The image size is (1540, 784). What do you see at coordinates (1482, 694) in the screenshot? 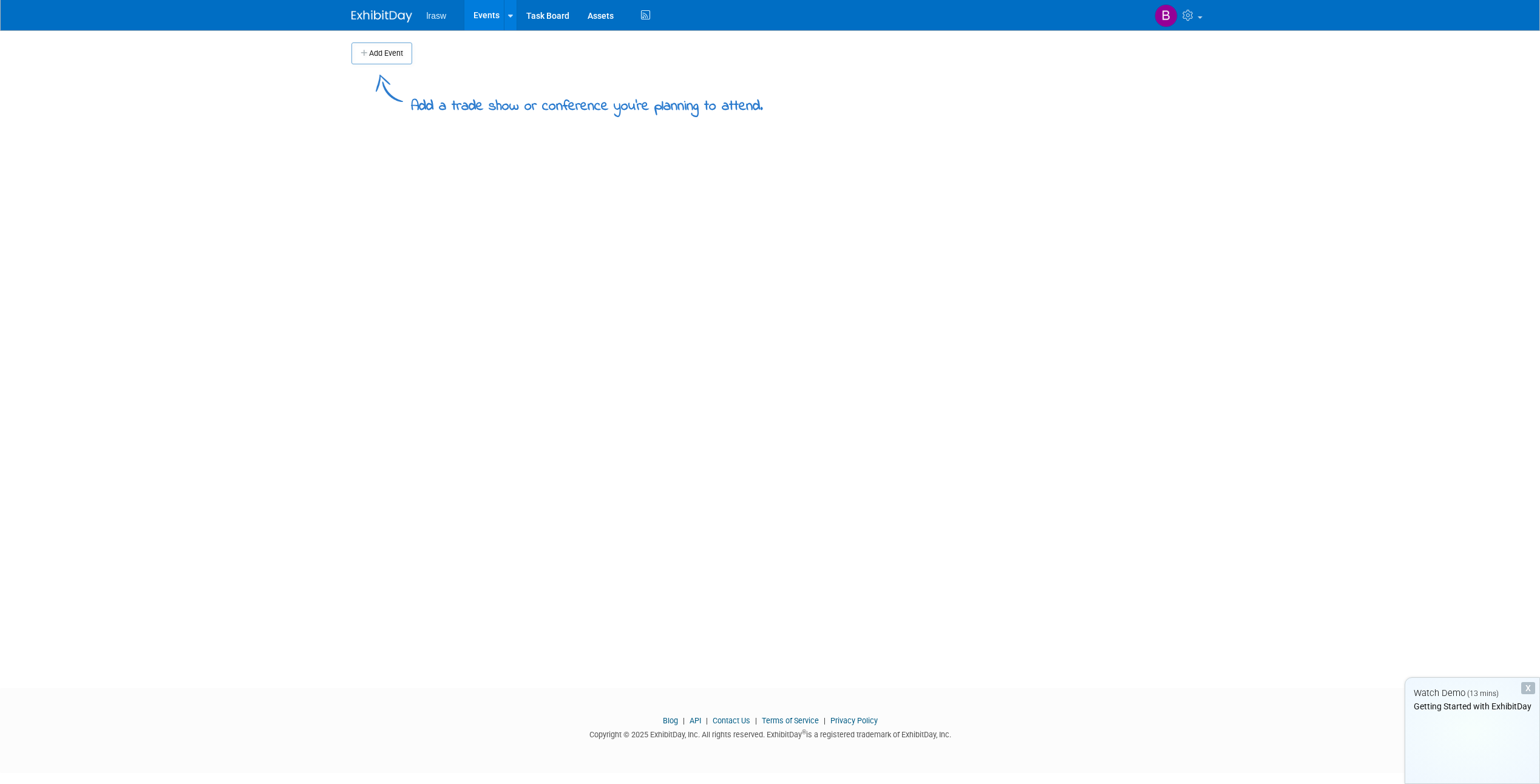
I see `span: (13 mins)` at bounding box center [1482, 694].